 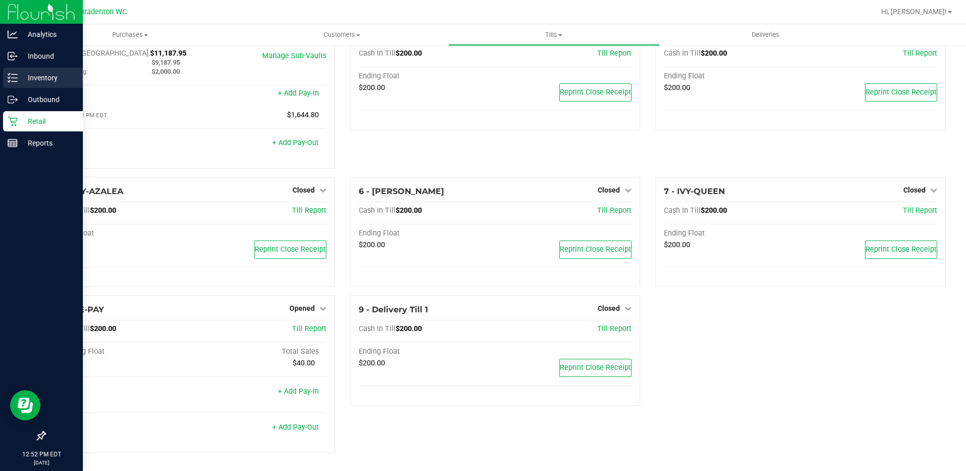 What do you see at coordinates (166, 62) in the screenshot?
I see `span: $9,187.95` at bounding box center [166, 62].